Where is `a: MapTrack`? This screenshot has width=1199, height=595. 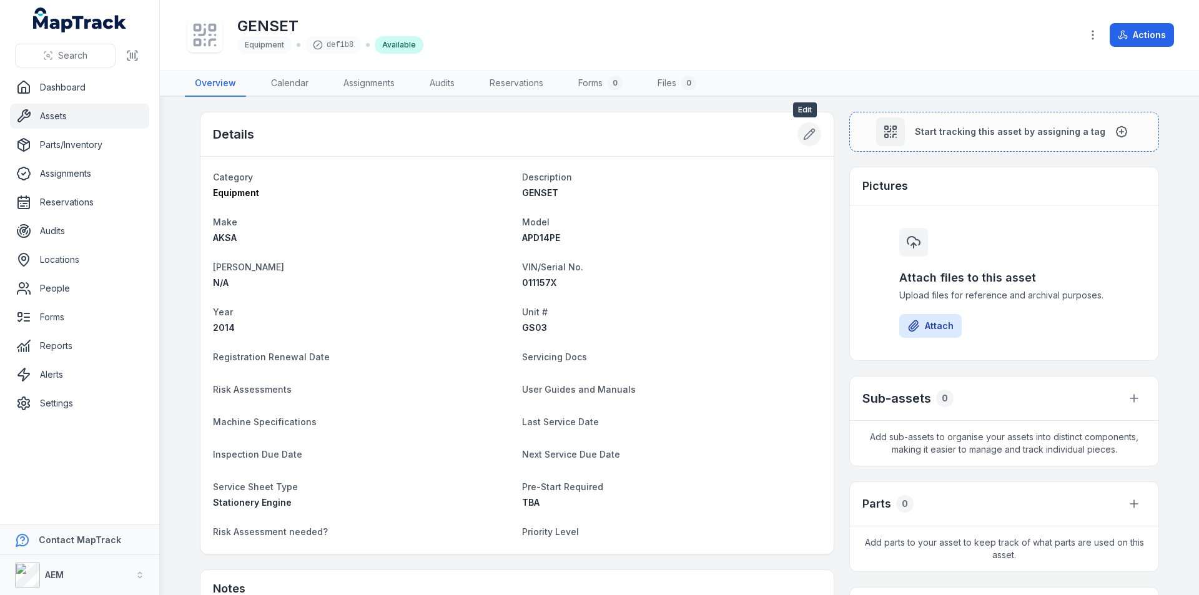 a: MapTrack is located at coordinates (80, 20).